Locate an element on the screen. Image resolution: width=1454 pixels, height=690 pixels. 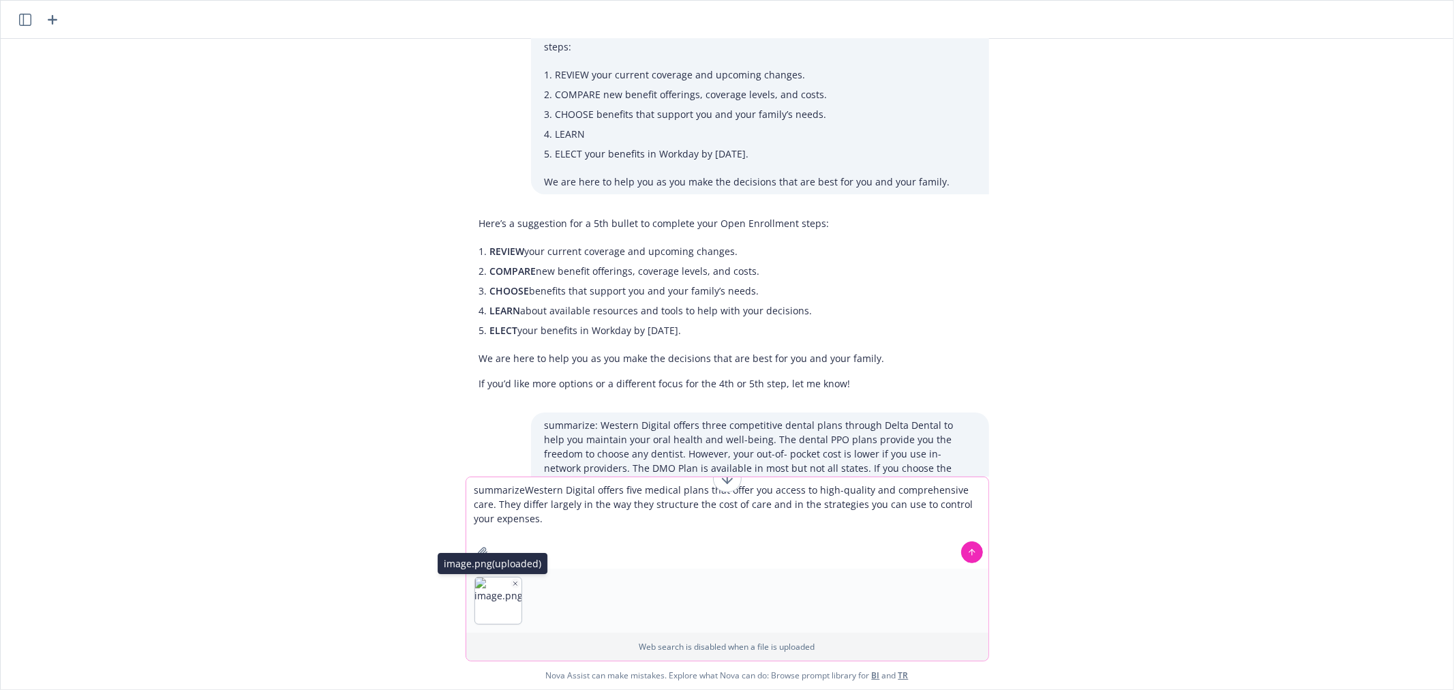
p: Here’s a suggestion for a 5th bullet to complete your Open Enrollment steps: is located at coordinates (682, 223).